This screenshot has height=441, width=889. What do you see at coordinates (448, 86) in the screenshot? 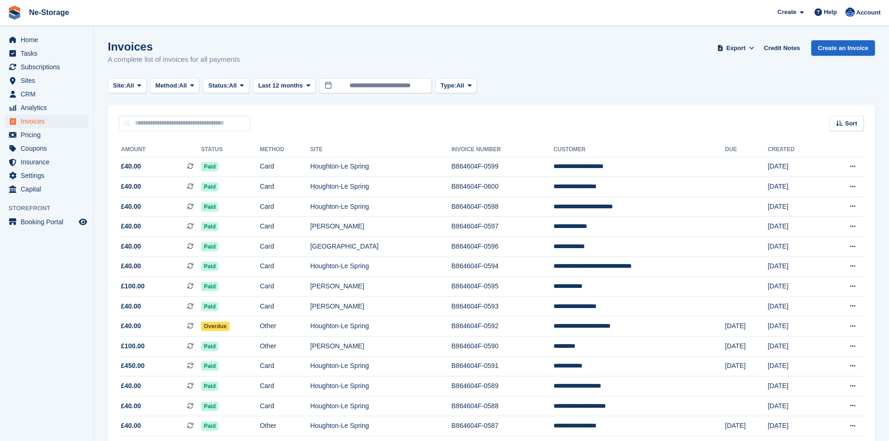
I see `span: Type:` at bounding box center [448, 86].